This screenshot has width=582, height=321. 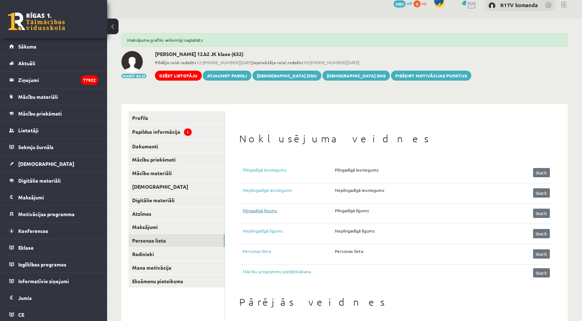 What do you see at coordinates (417, 4) in the screenshot?
I see `span: 0` at bounding box center [417, 4].